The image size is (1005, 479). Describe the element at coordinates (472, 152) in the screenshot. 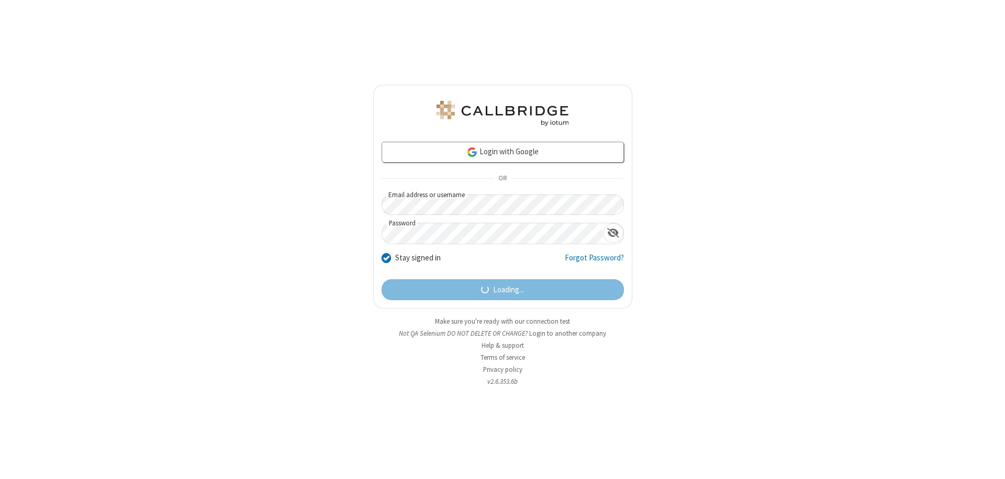

I see `img: google-icon.png` at that location.